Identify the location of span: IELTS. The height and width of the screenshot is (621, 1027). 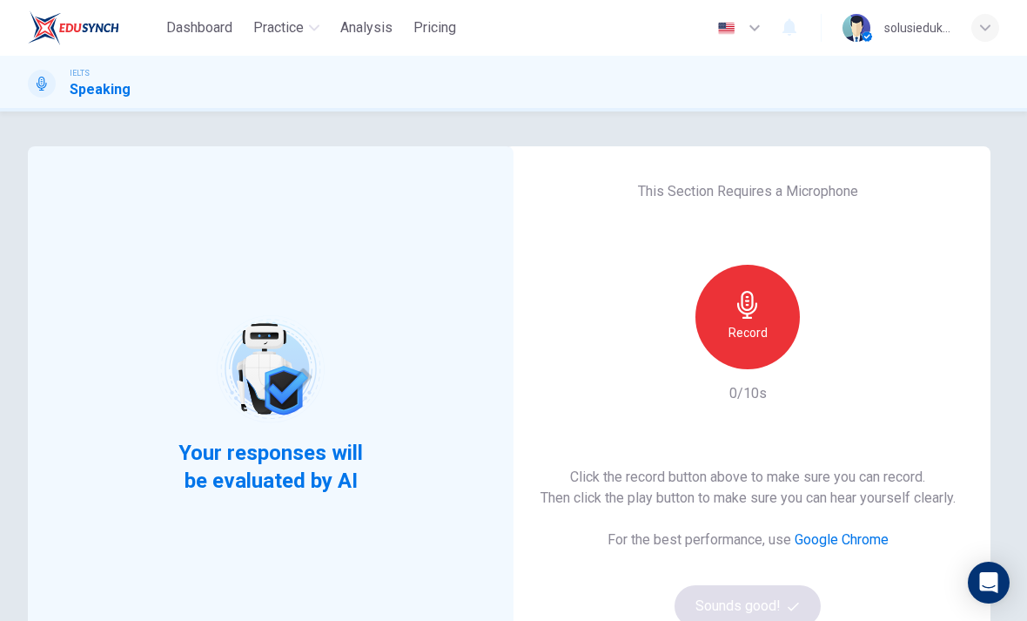
(79, 73).